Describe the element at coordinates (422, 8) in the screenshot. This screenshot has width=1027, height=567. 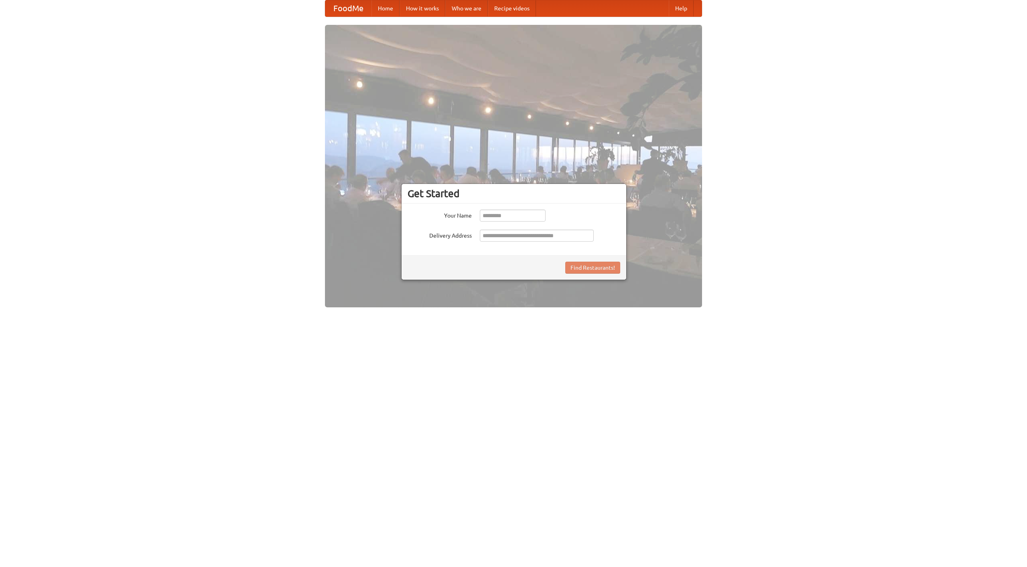
I see `a: How it works` at that location.